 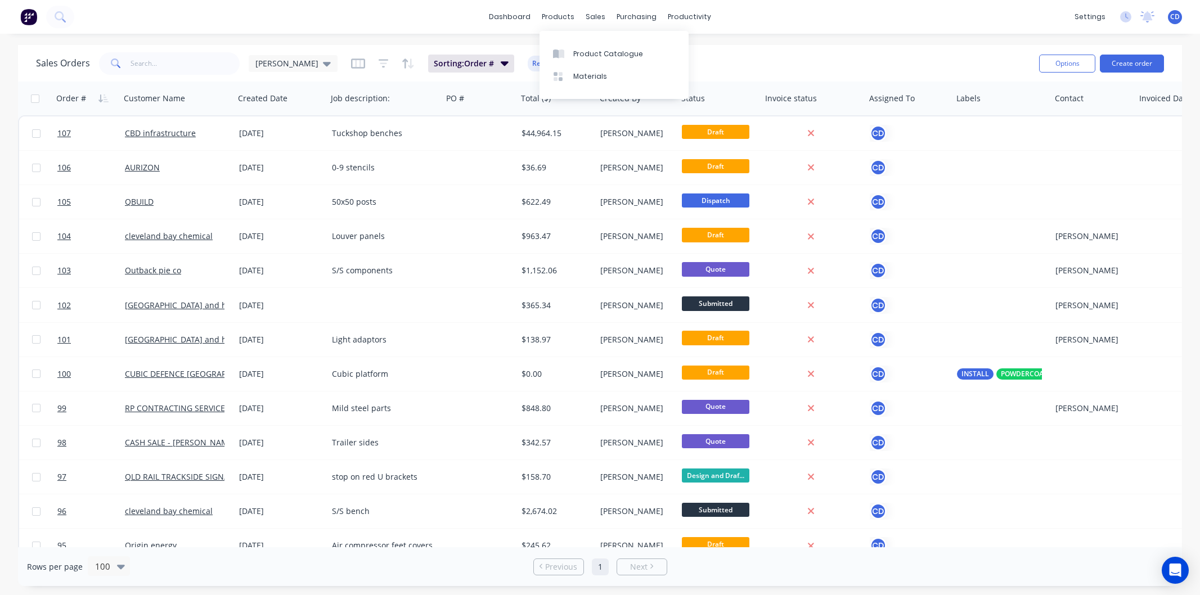 What do you see at coordinates (383, 340) in the screenshot?
I see `div: Light adaptors` at bounding box center [383, 340].